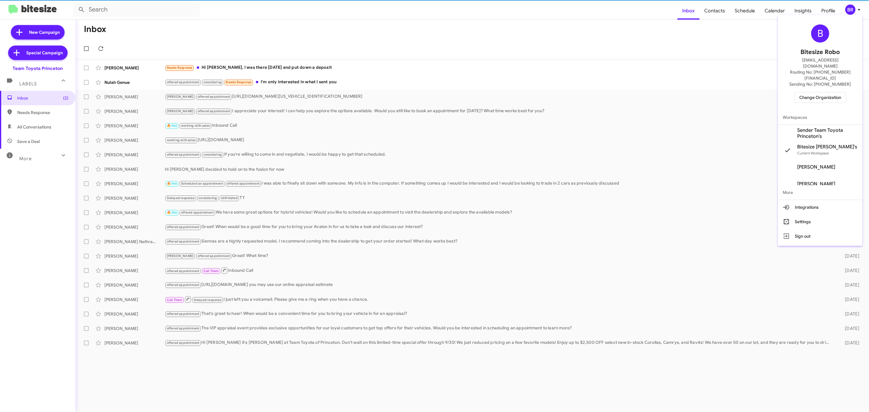 The image size is (869, 412). Describe the element at coordinates (820, 97) in the screenshot. I see `button: Change Organization` at that location.